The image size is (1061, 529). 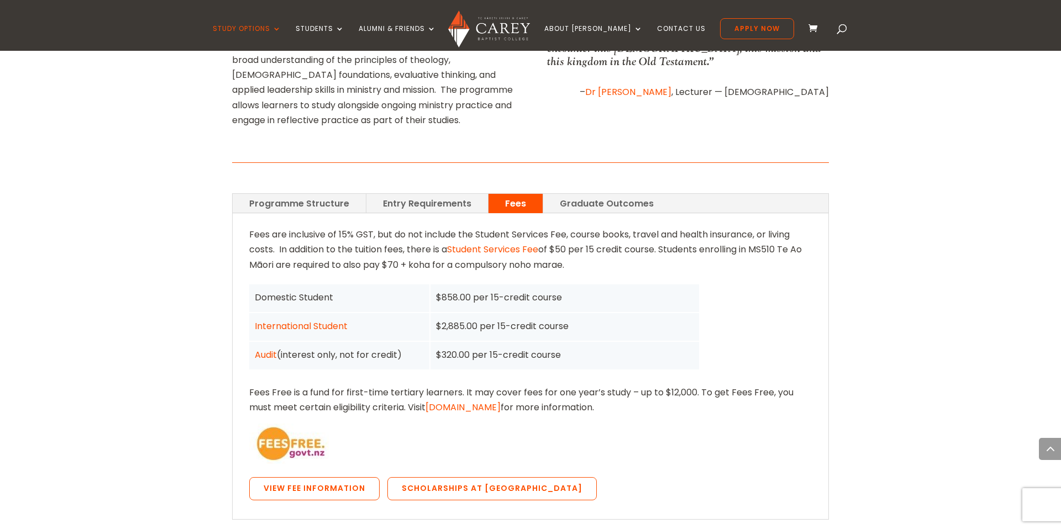 I want to click on a: International Student, so click(x=301, y=326).